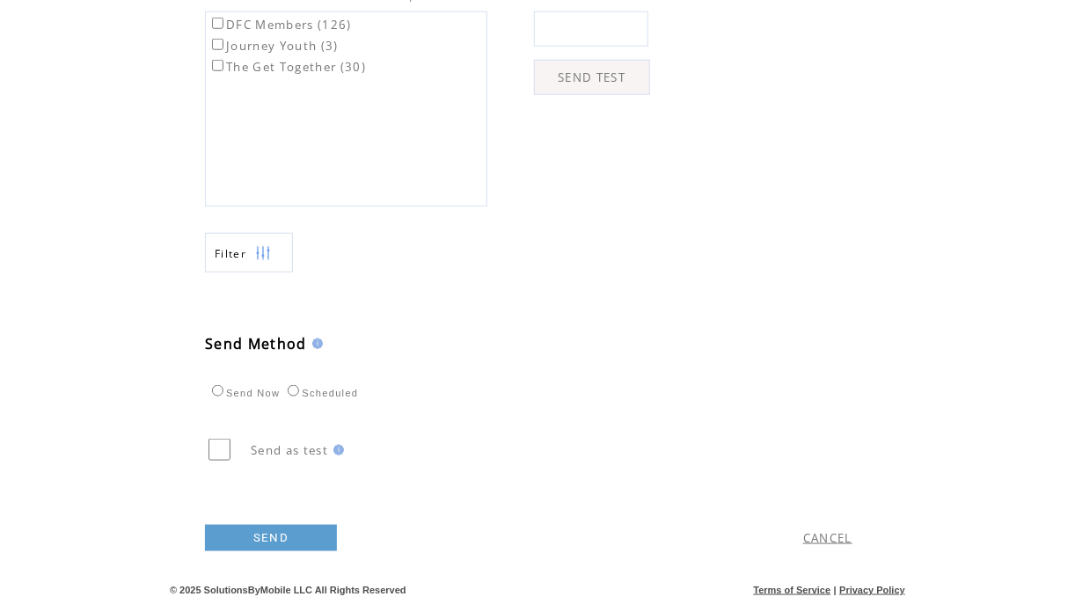 The height and width of the screenshot is (604, 1075). What do you see at coordinates (287, 67) in the screenshot?
I see `label: The Get Together (30)` at bounding box center [287, 67].